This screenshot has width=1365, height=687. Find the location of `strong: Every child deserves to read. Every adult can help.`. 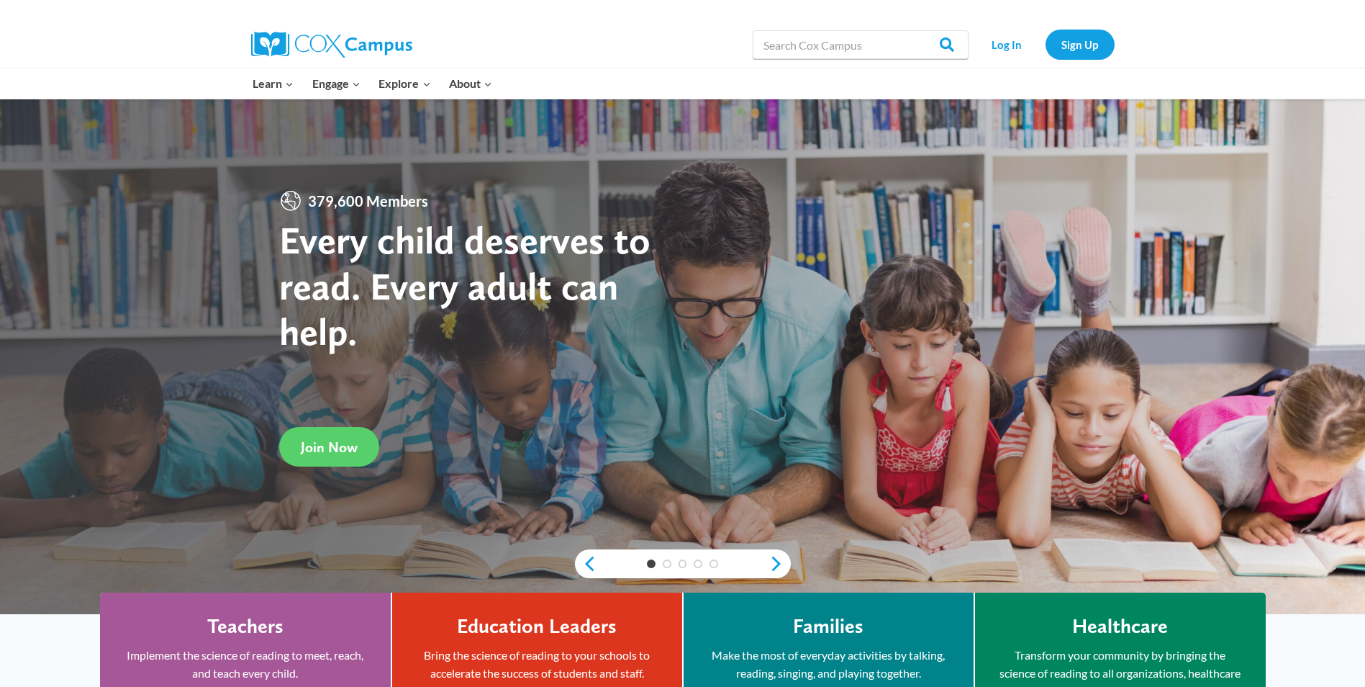

strong: Every child deserves to read. Every adult can help. is located at coordinates (465, 285).